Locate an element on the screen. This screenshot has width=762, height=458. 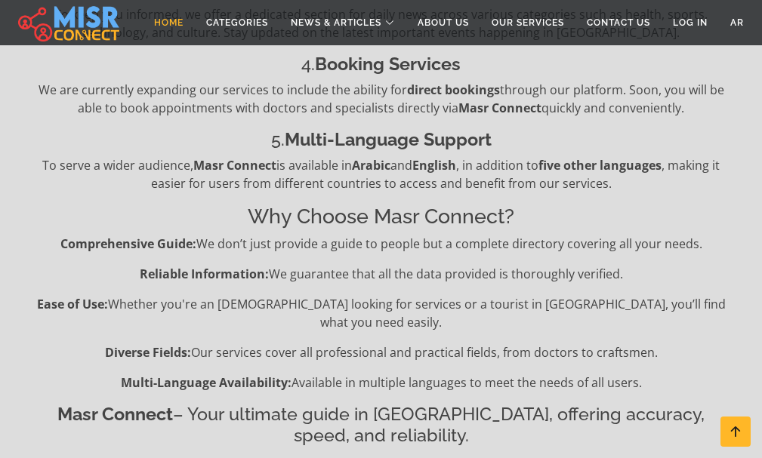
strong: Reliable Information: is located at coordinates (204, 274).